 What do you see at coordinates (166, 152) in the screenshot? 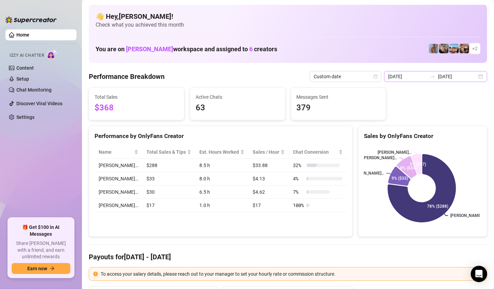
I see `span: Total Sales & Tips` at bounding box center [166, 152].